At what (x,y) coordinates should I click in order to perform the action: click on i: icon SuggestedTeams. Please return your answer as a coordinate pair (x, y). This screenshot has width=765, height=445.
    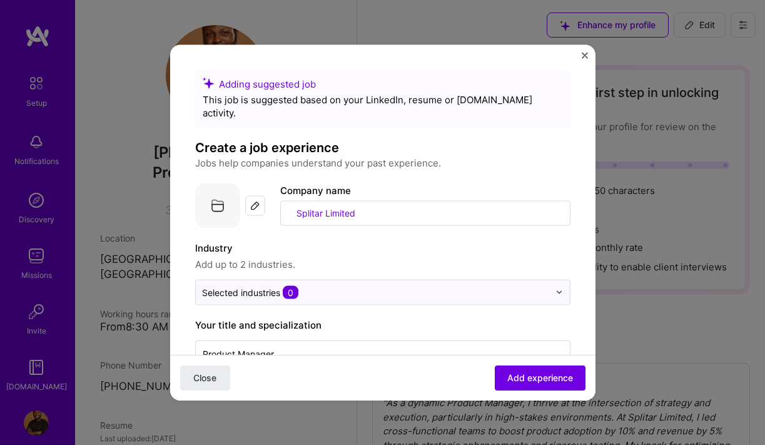
    Looking at the image, I should click on (208, 83).